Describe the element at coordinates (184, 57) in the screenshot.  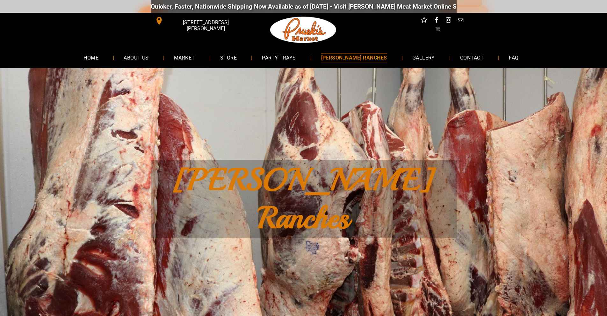
I see `a: MARKET` at that location.